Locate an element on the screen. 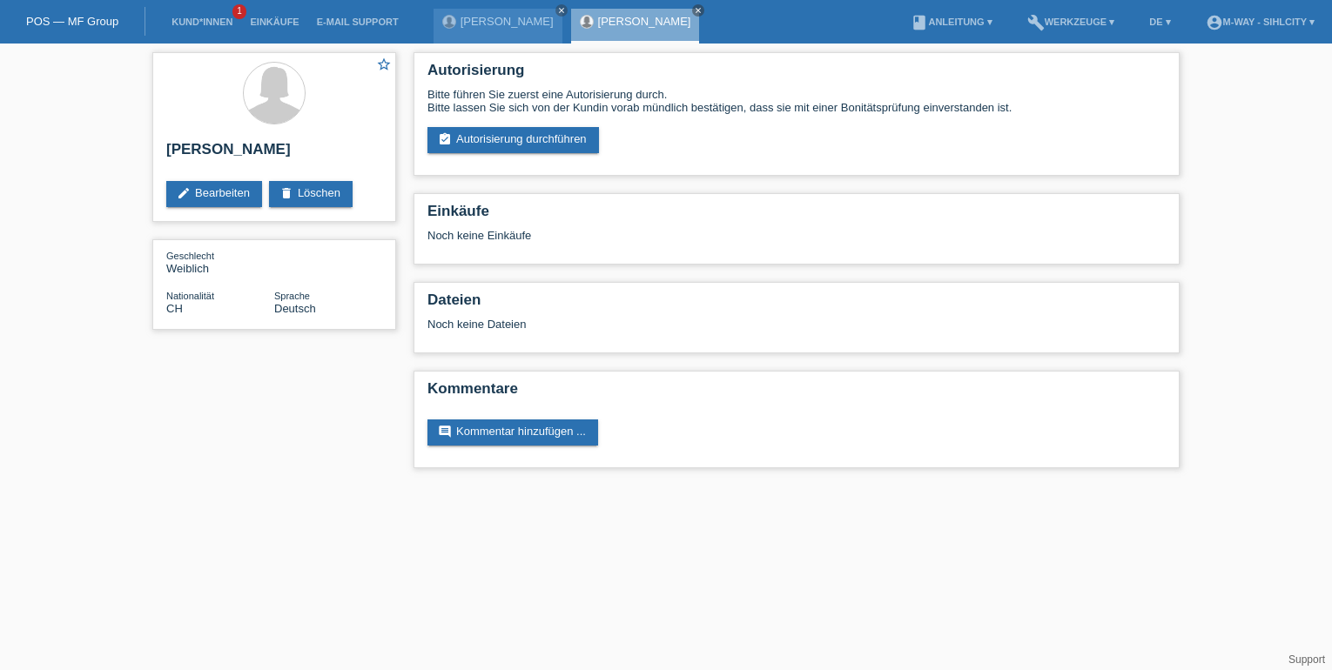  i: build is located at coordinates (1036, 23).